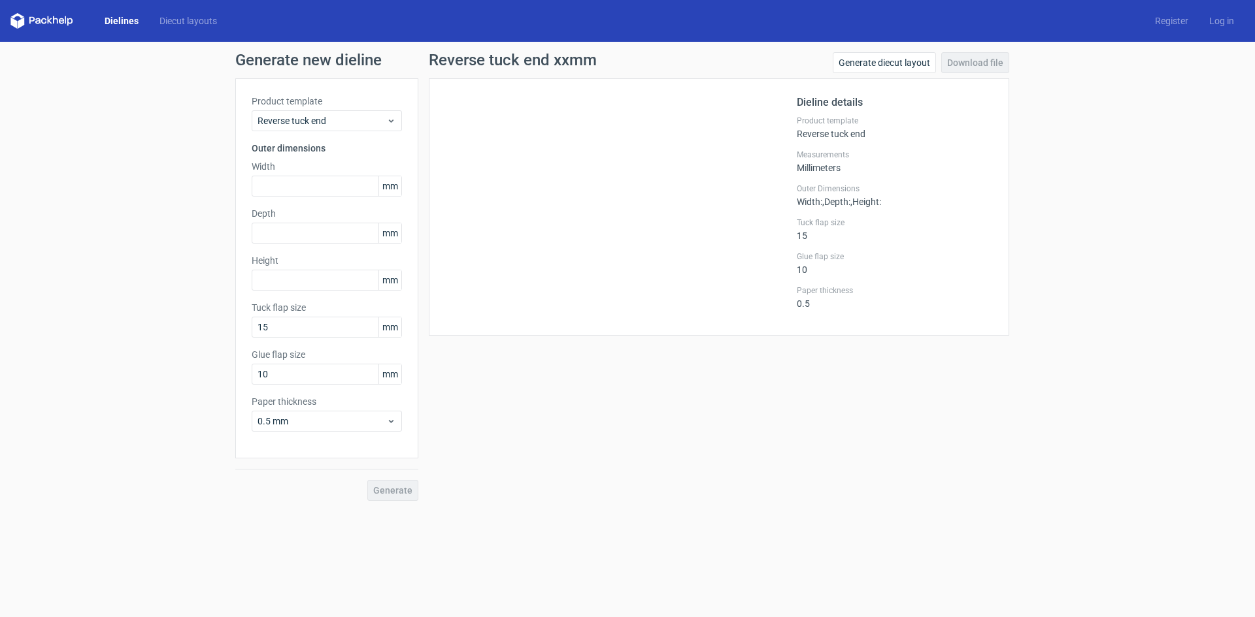 The image size is (1255, 617). I want to click on span: , Height :, so click(865, 202).